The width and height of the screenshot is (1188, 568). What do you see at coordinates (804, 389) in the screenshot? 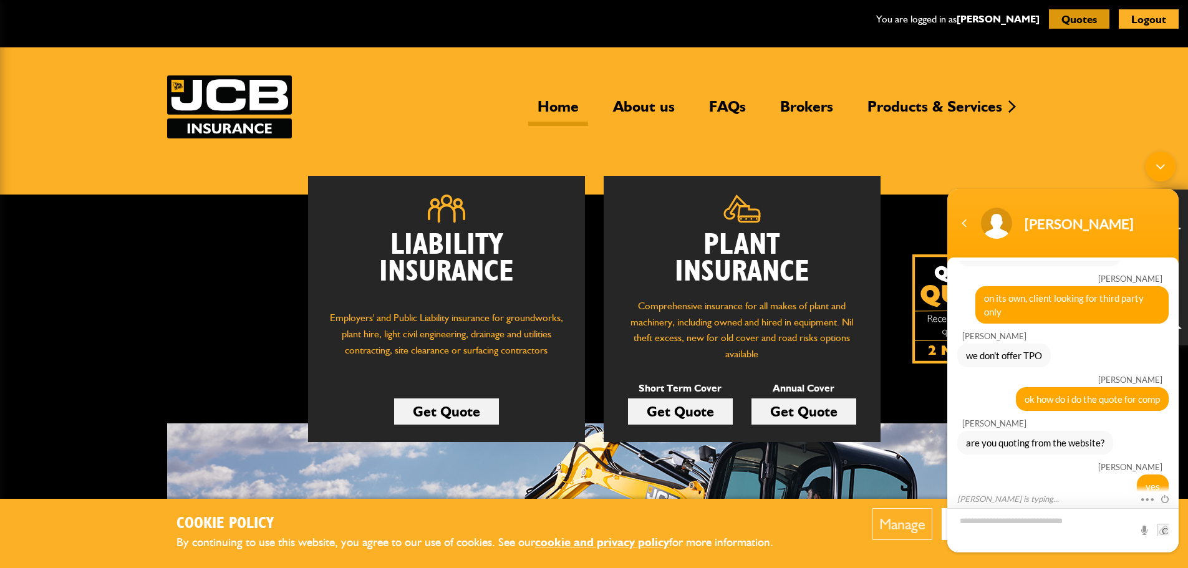
I see `p: Annual Cover` at bounding box center [804, 389].